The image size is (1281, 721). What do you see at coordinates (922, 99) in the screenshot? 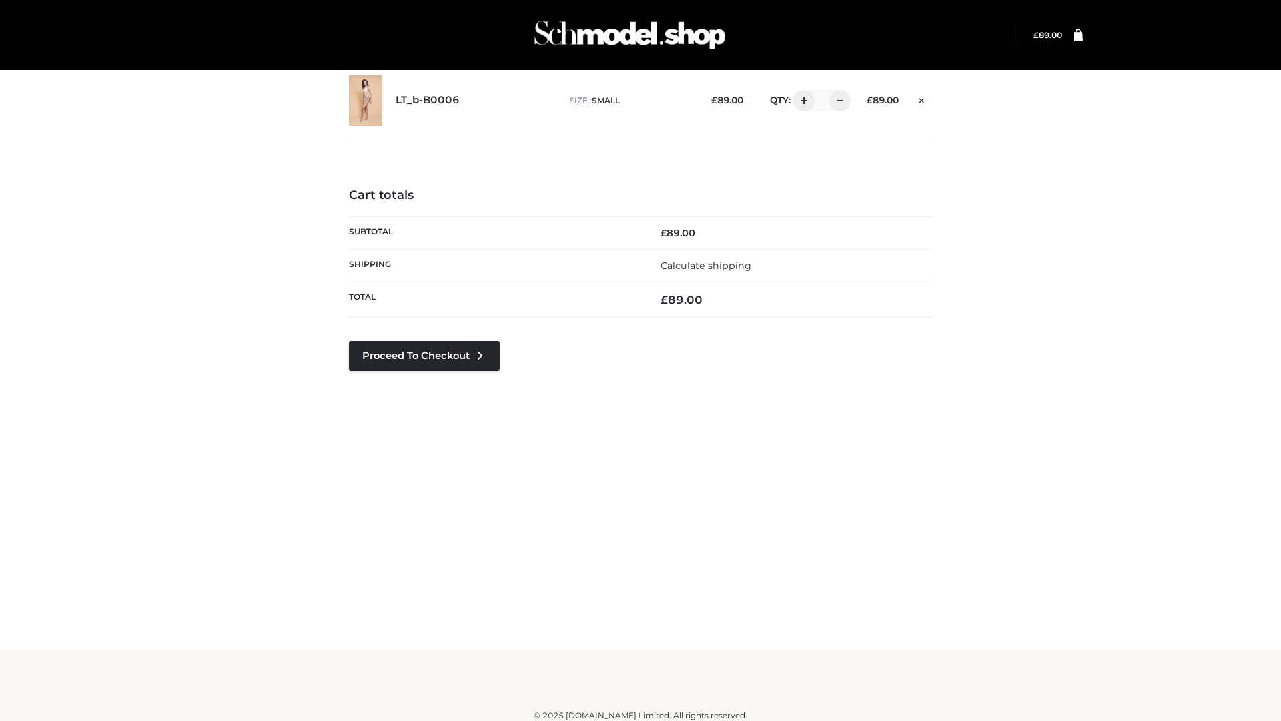
I see `a: Remove this item` at bounding box center [922, 99].